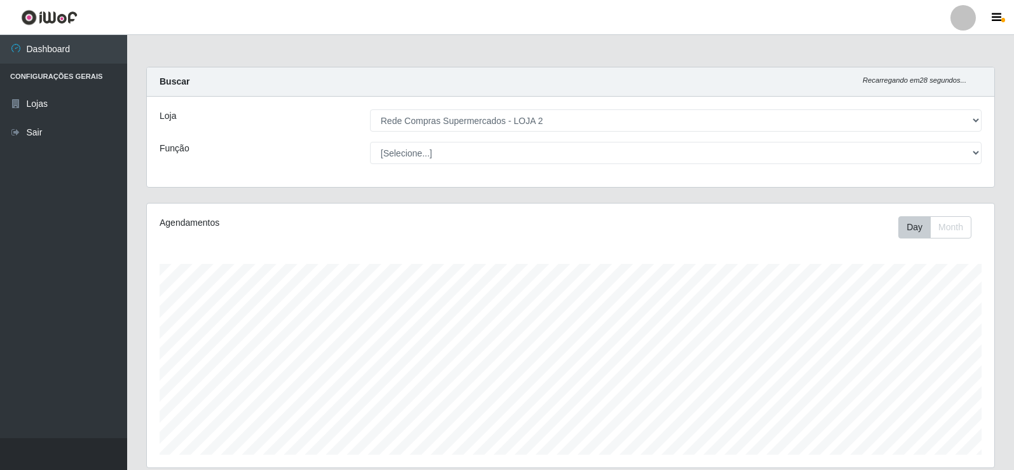 Image resolution: width=1014 pixels, height=470 pixels. Describe the element at coordinates (168, 116) in the screenshot. I see `label: Loja` at that location.